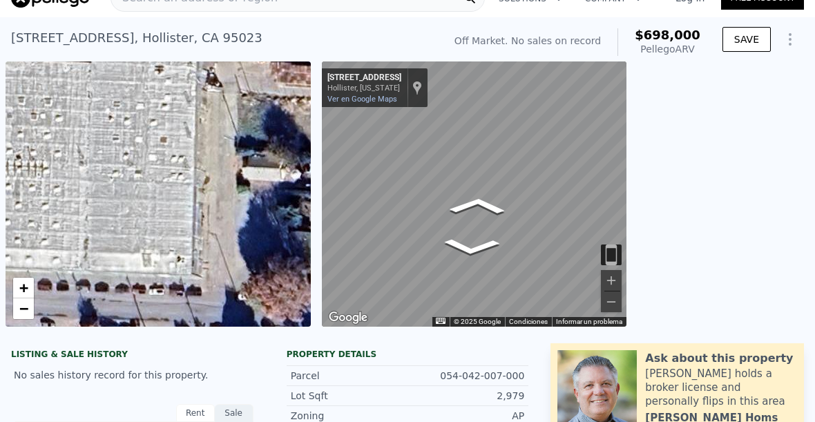  I want to click on button: Combinaciones de teclas, so click(441, 321).